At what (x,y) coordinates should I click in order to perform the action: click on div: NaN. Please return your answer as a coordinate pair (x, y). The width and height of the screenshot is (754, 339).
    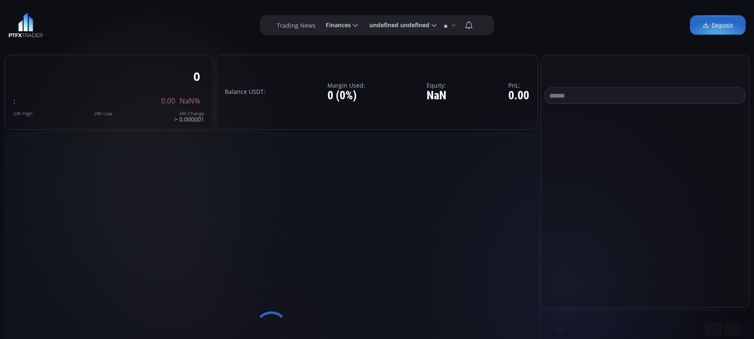
    Looking at the image, I should click on (436, 95).